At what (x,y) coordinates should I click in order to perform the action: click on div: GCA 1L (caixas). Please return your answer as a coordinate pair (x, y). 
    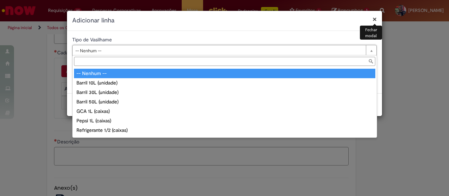
    Looking at the image, I should click on (224, 111).